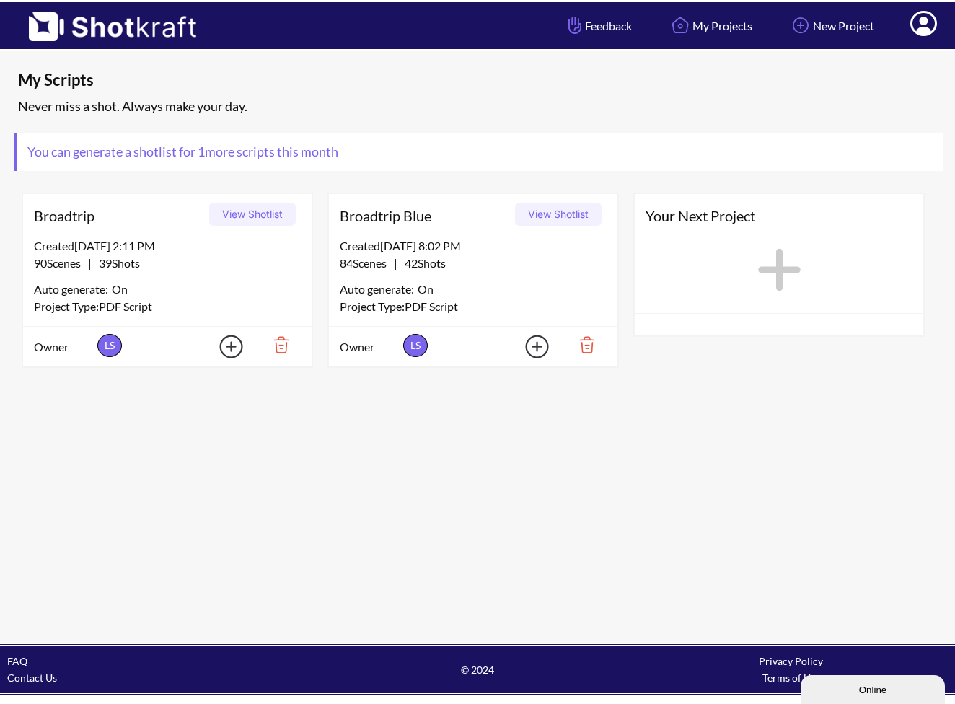 The height and width of the screenshot is (704, 955). I want to click on span: My Scripts, so click(365, 80).